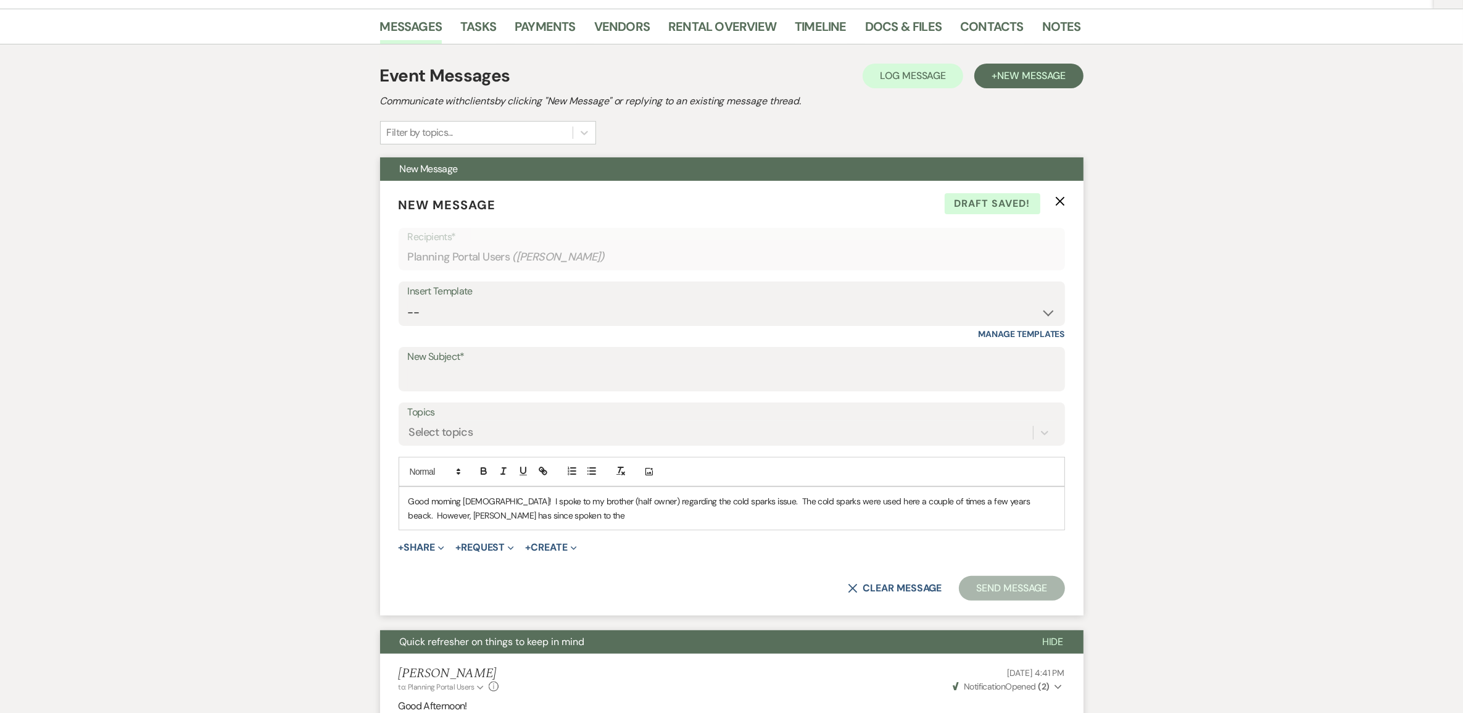  Describe the element at coordinates (441, 432) in the screenshot. I see `div: Select topics` at that location.